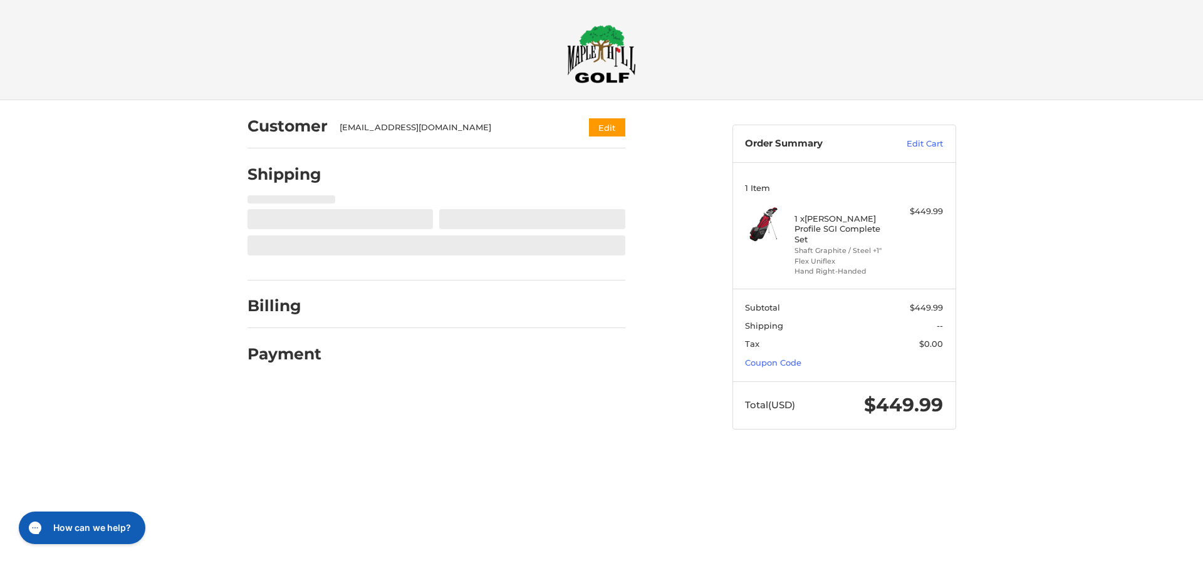  I want to click on h2: Customer, so click(288, 126).